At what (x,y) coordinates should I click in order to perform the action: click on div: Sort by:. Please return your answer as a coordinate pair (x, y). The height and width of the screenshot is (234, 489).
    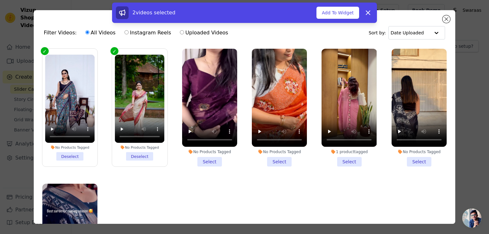
    Looking at the image, I should click on (407, 33).